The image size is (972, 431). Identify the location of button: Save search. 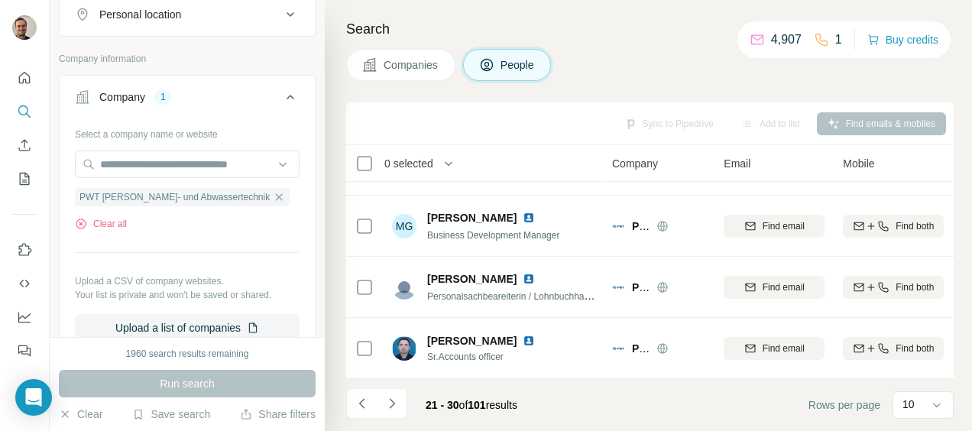
(171, 414).